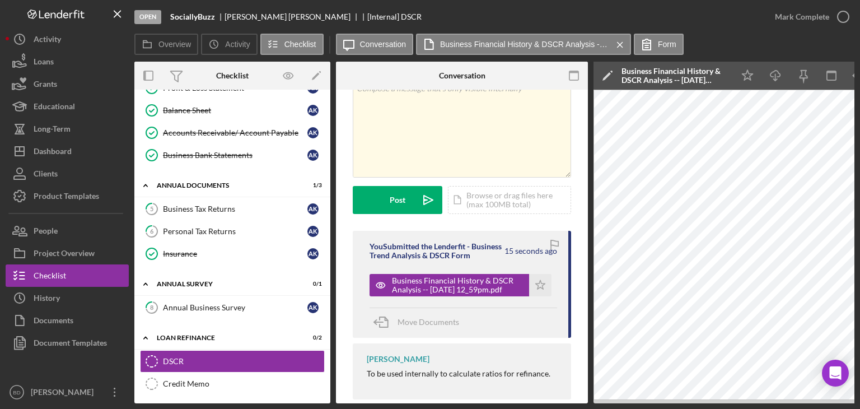 This screenshot has height=409, width=860. Describe the element at coordinates (64, 254) in the screenshot. I see `div: Project Overview` at that location.